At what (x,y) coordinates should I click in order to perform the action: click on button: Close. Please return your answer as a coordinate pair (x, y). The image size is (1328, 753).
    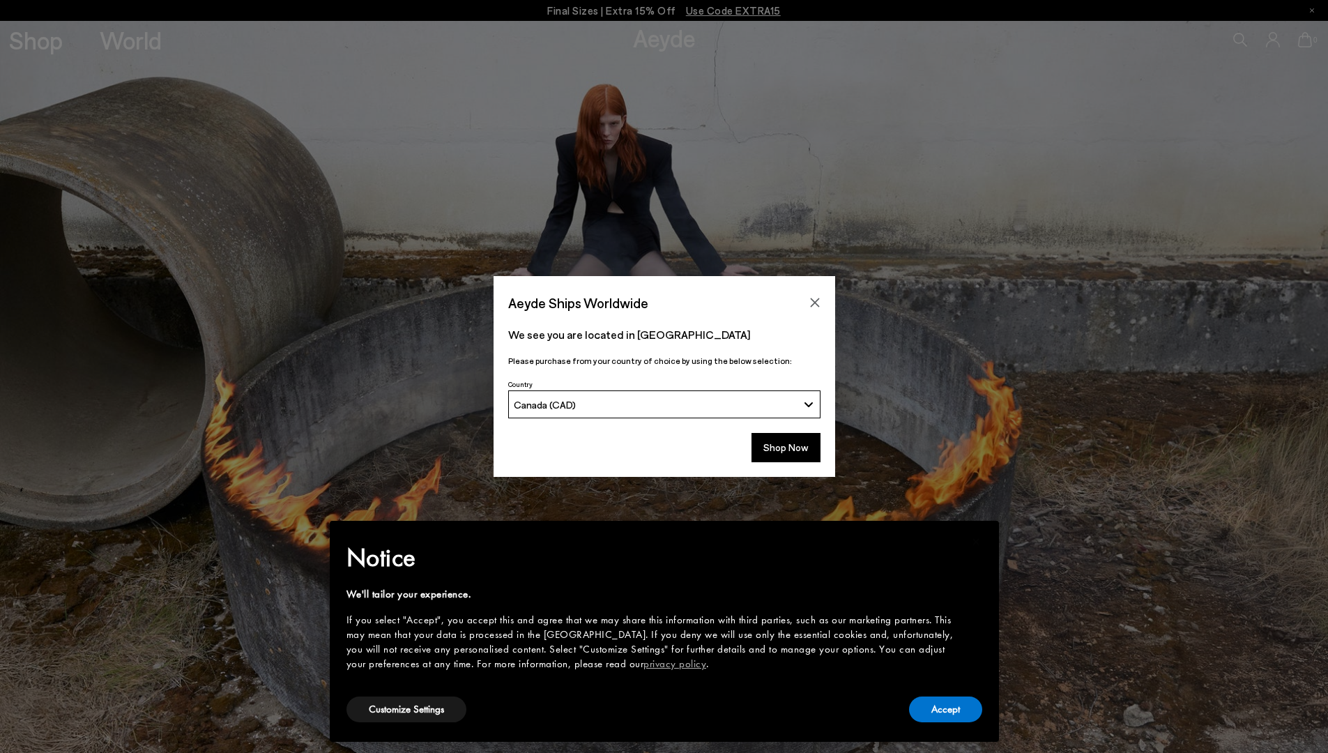
    Looking at the image, I should click on (815, 303).